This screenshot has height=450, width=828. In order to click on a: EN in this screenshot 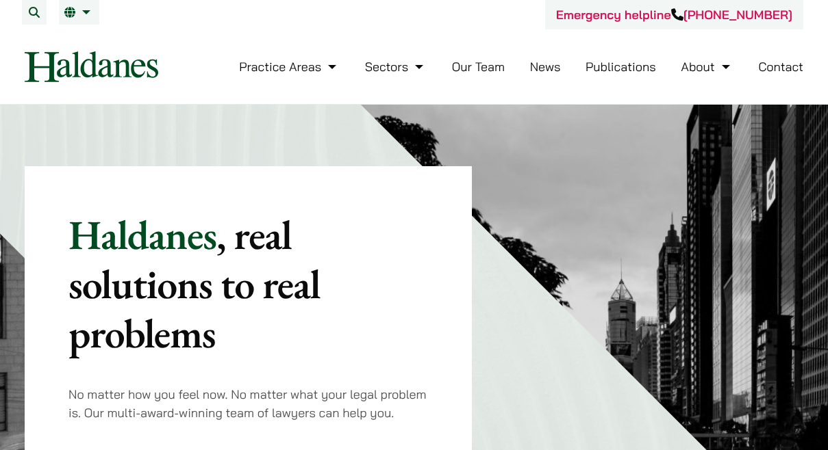, I will do `click(79, 12)`.